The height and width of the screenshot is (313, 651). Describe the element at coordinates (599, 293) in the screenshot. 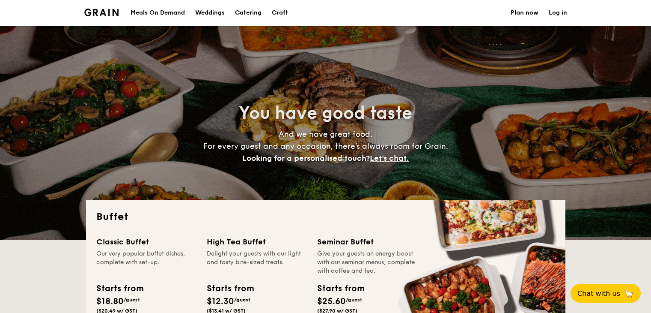

I see `span: Chat with us` at that location.